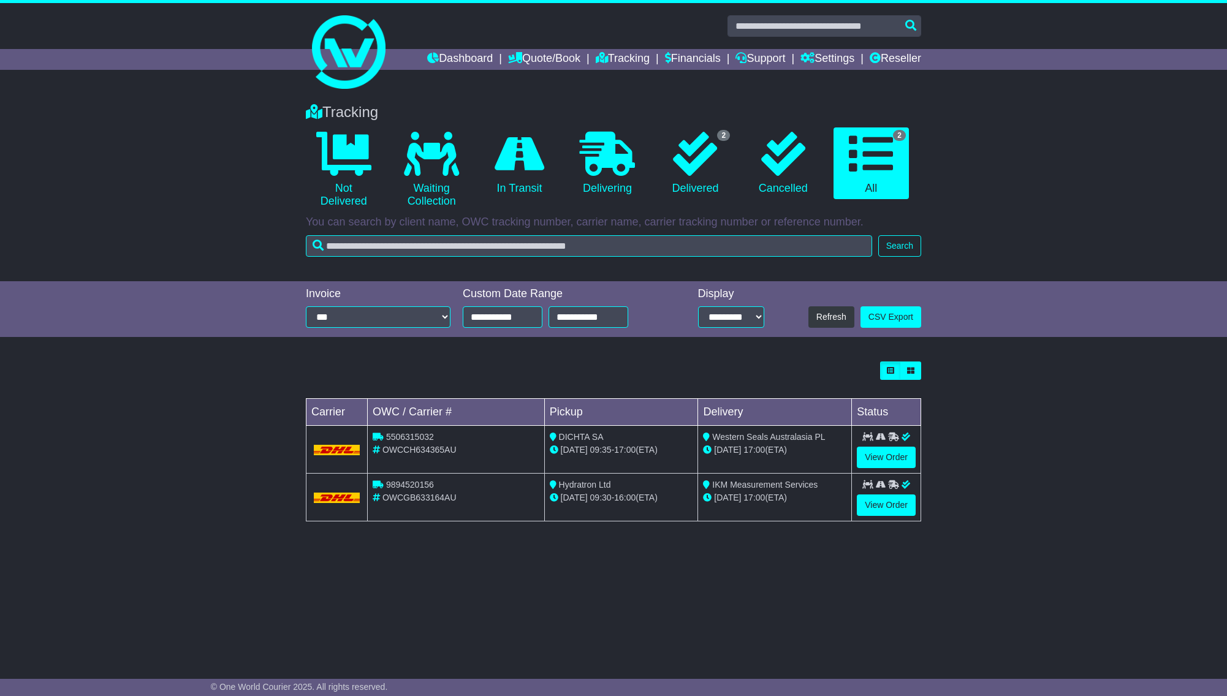 The width and height of the screenshot is (1227, 696). Describe the element at coordinates (419, 498) in the screenshot. I see `span: OWCGB633164AU` at that location.